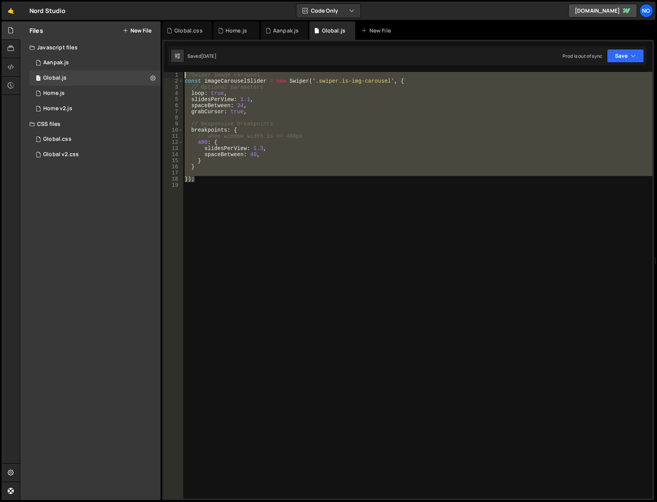 The width and height of the screenshot is (657, 502). Describe the element at coordinates (173, 124) in the screenshot. I see `div: 9` at that location.